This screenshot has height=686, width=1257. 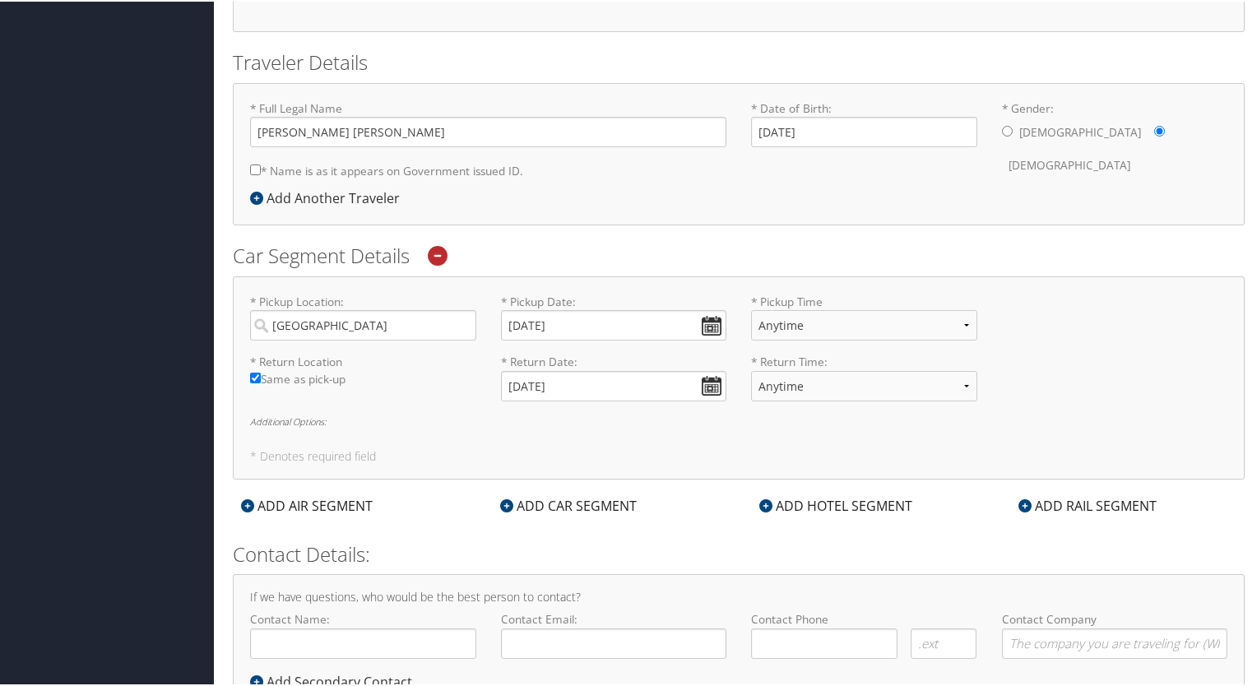 What do you see at coordinates (614, 375) in the screenshot?
I see `label: * Return Date:` at bounding box center [614, 375].